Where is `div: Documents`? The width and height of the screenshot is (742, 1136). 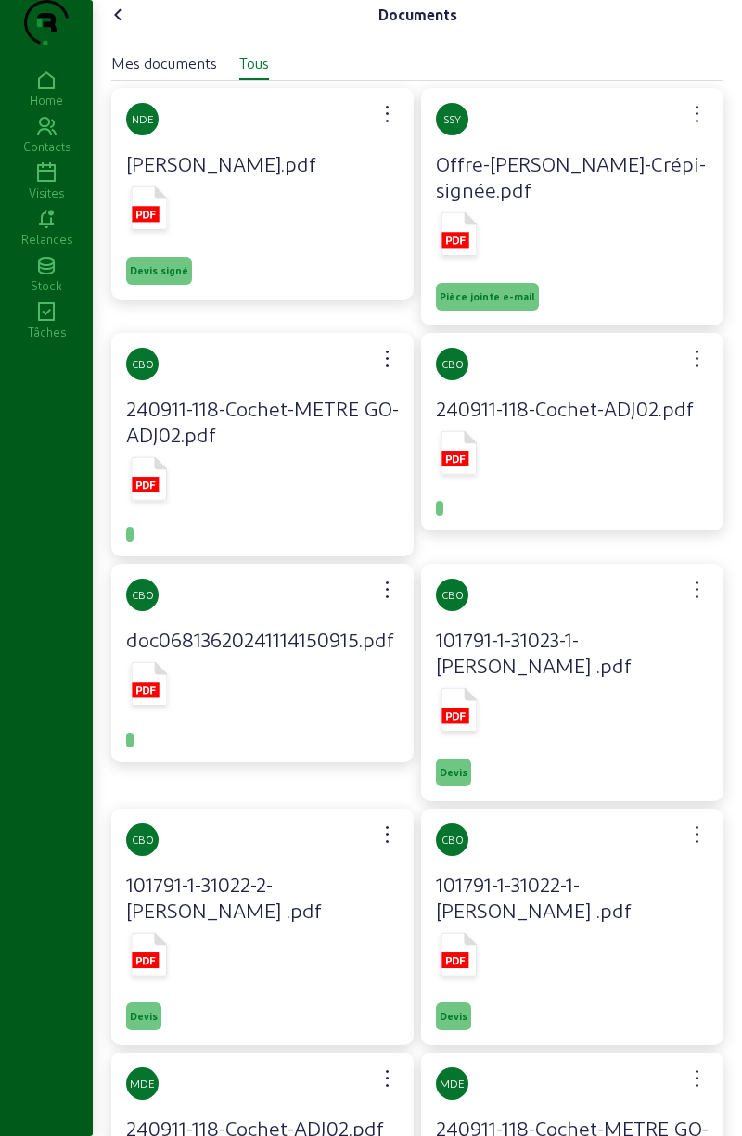 div: Documents is located at coordinates (417, 15).